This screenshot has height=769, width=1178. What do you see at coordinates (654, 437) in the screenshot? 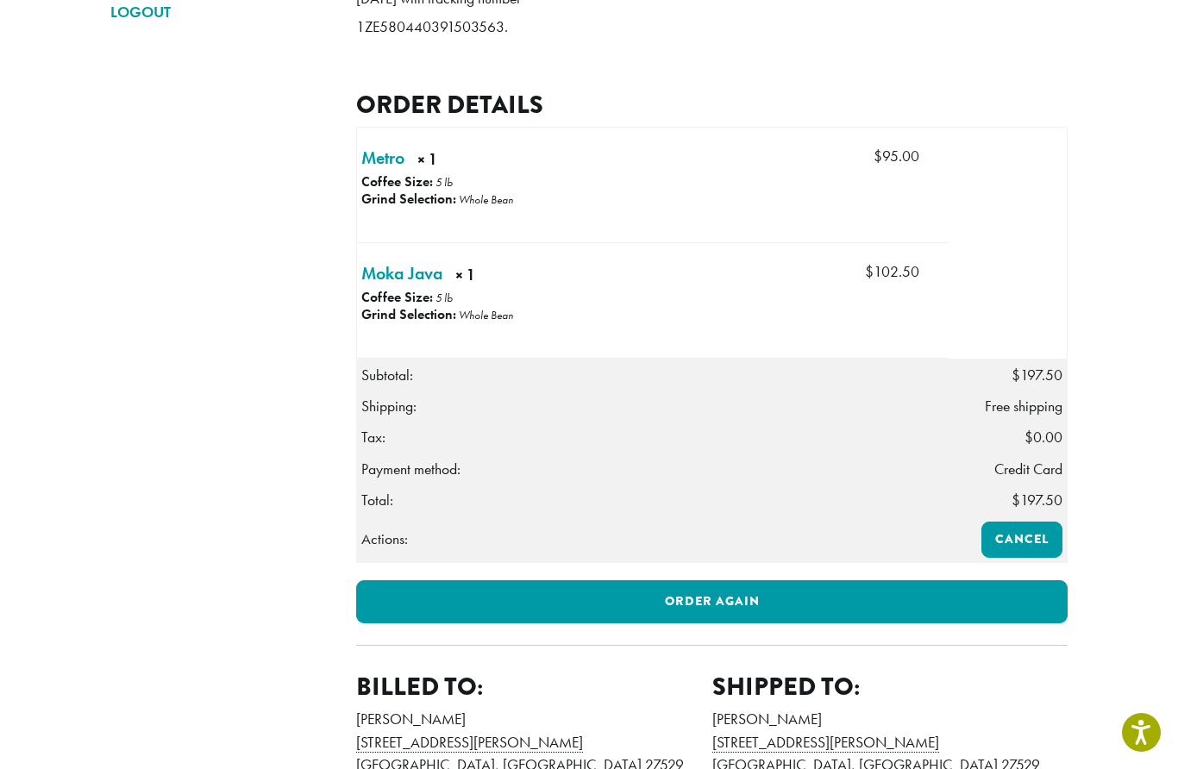
I see `th: Tax:` at bounding box center [654, 437].